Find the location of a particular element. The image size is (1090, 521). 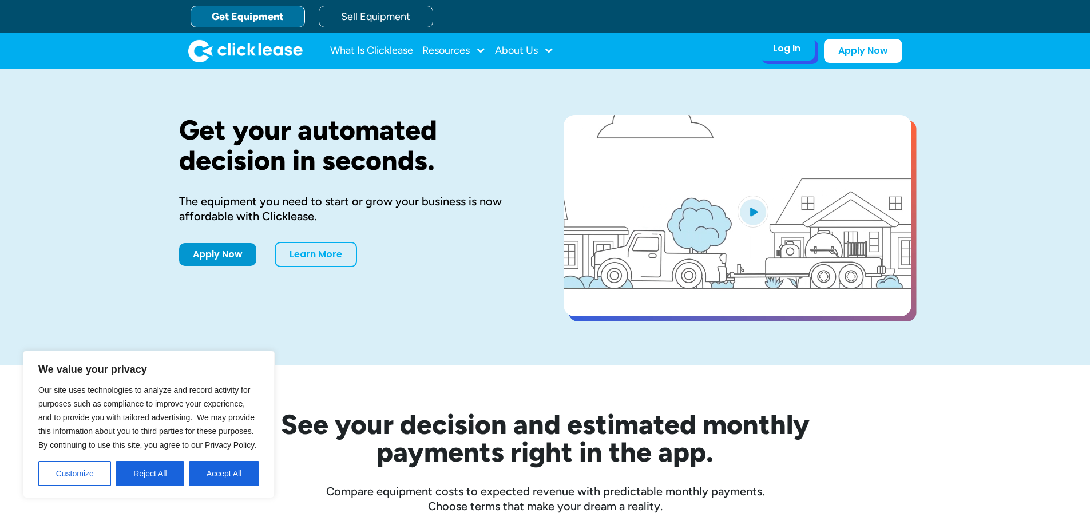

div: Resources is located at coordinates (454, 51).